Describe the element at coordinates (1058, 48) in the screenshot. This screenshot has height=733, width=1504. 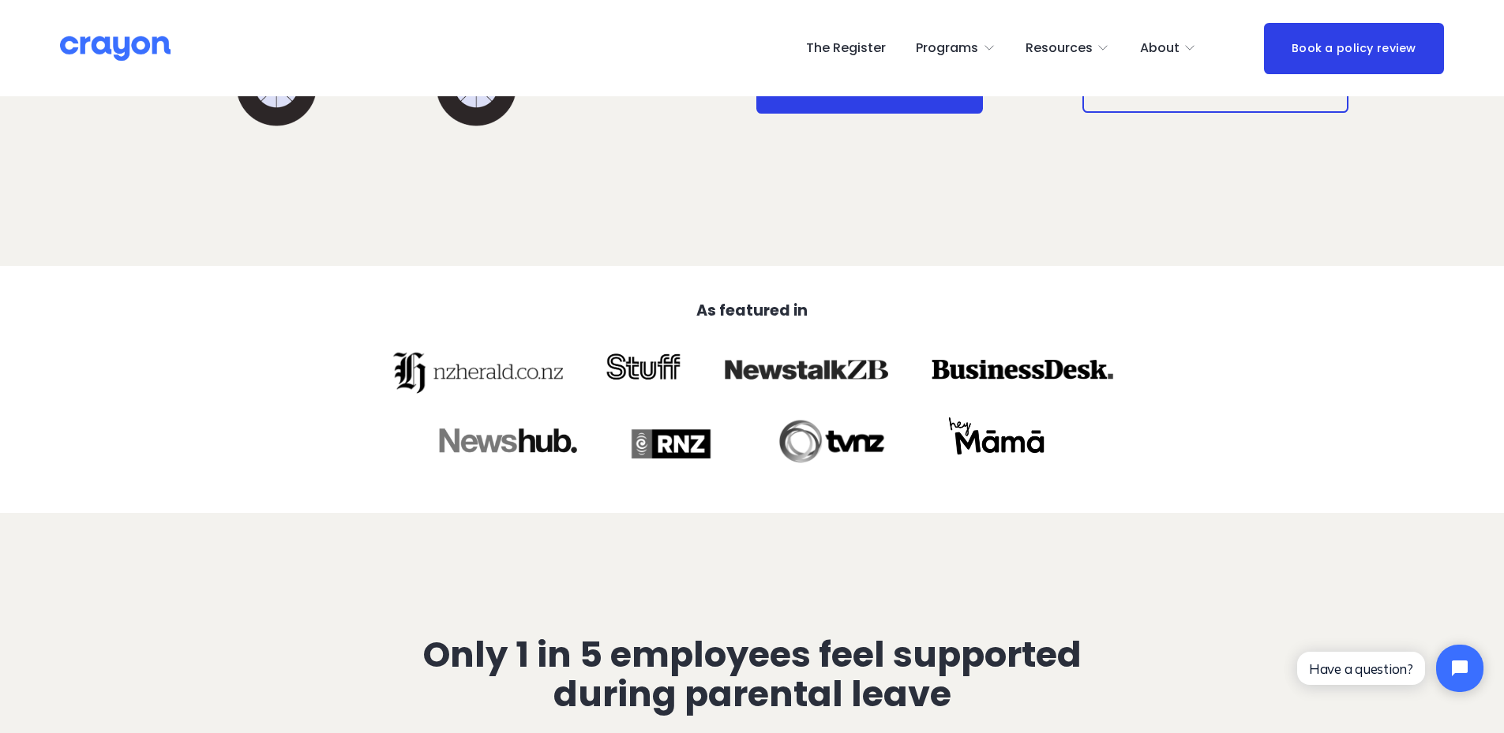
I see `span: Resources` at that location.